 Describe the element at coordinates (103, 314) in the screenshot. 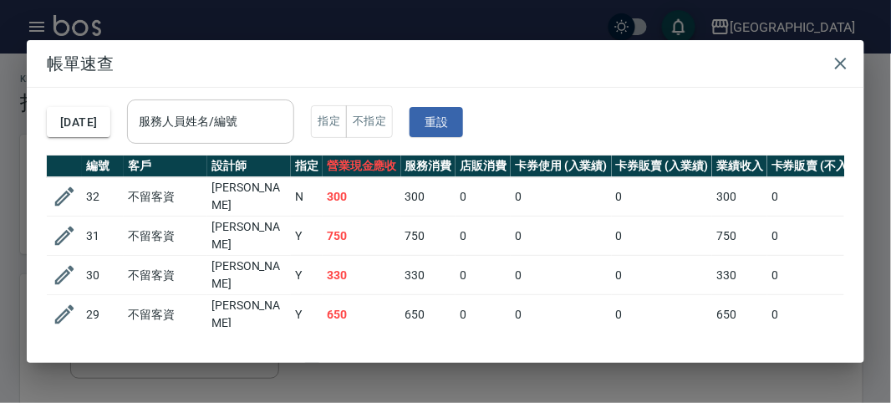

I see `td: 29` at that location.